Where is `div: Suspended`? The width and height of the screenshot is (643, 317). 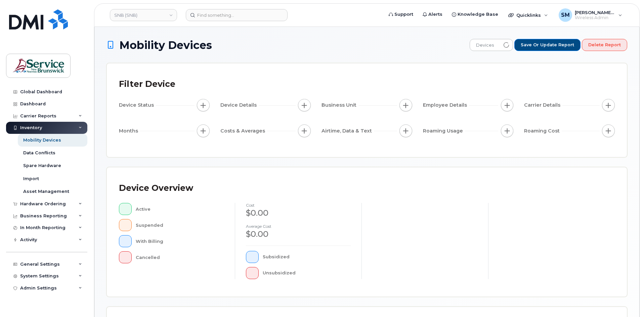 div: Suspended is located at coordinates (180, 225).